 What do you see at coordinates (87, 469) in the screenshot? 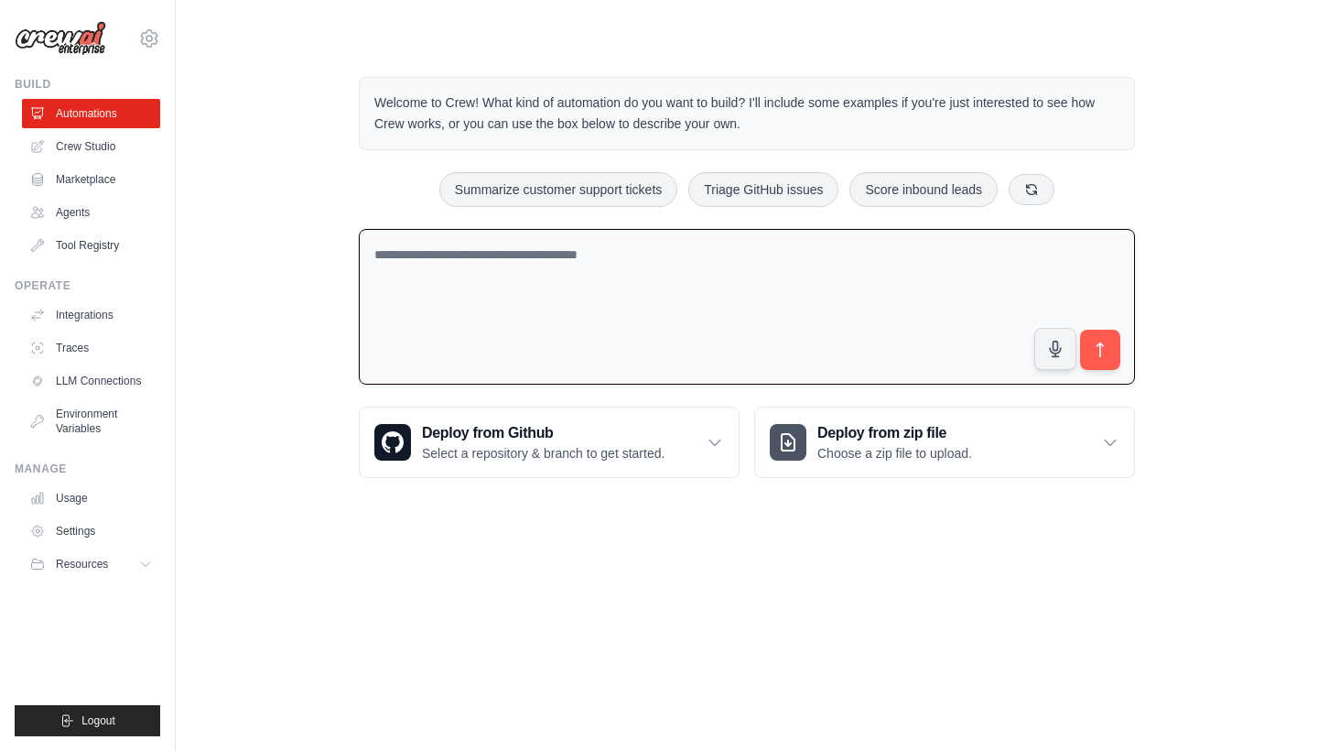
I see `div: Manage` at bounding box center [87, 469].